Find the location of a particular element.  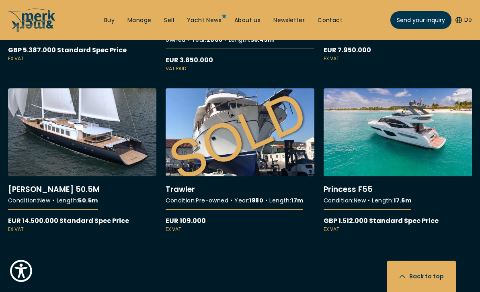

a: Yacht News is located at coordinates (204, 20).